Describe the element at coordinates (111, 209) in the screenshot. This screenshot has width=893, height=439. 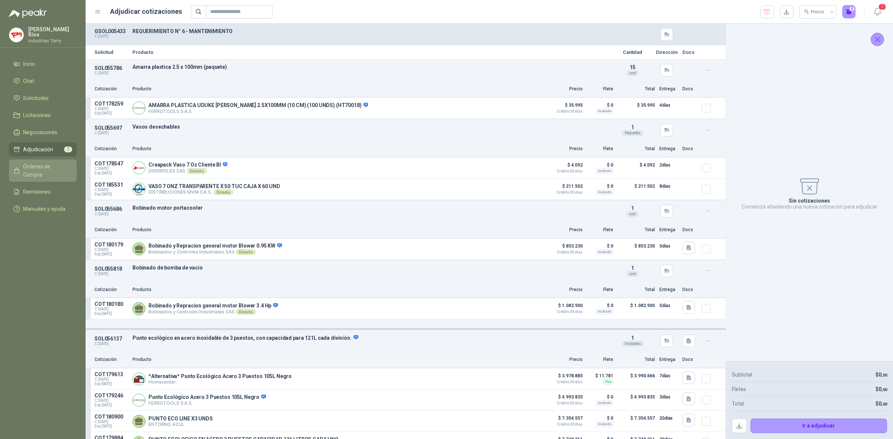
I see `p: SOL055686` at that location.